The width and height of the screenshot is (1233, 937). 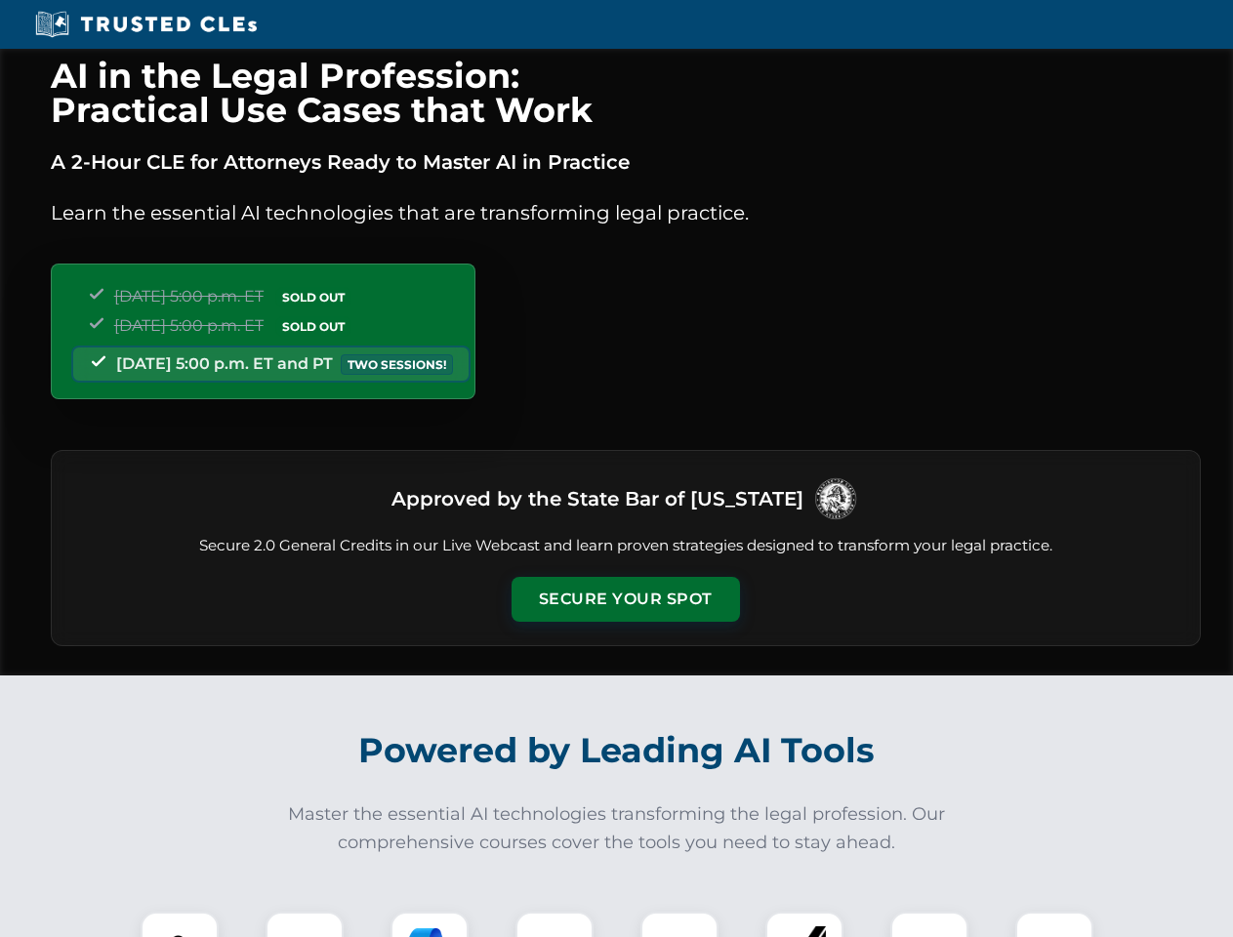 I want to click on button: Secure Your Spot, so click(x=626, y=599).